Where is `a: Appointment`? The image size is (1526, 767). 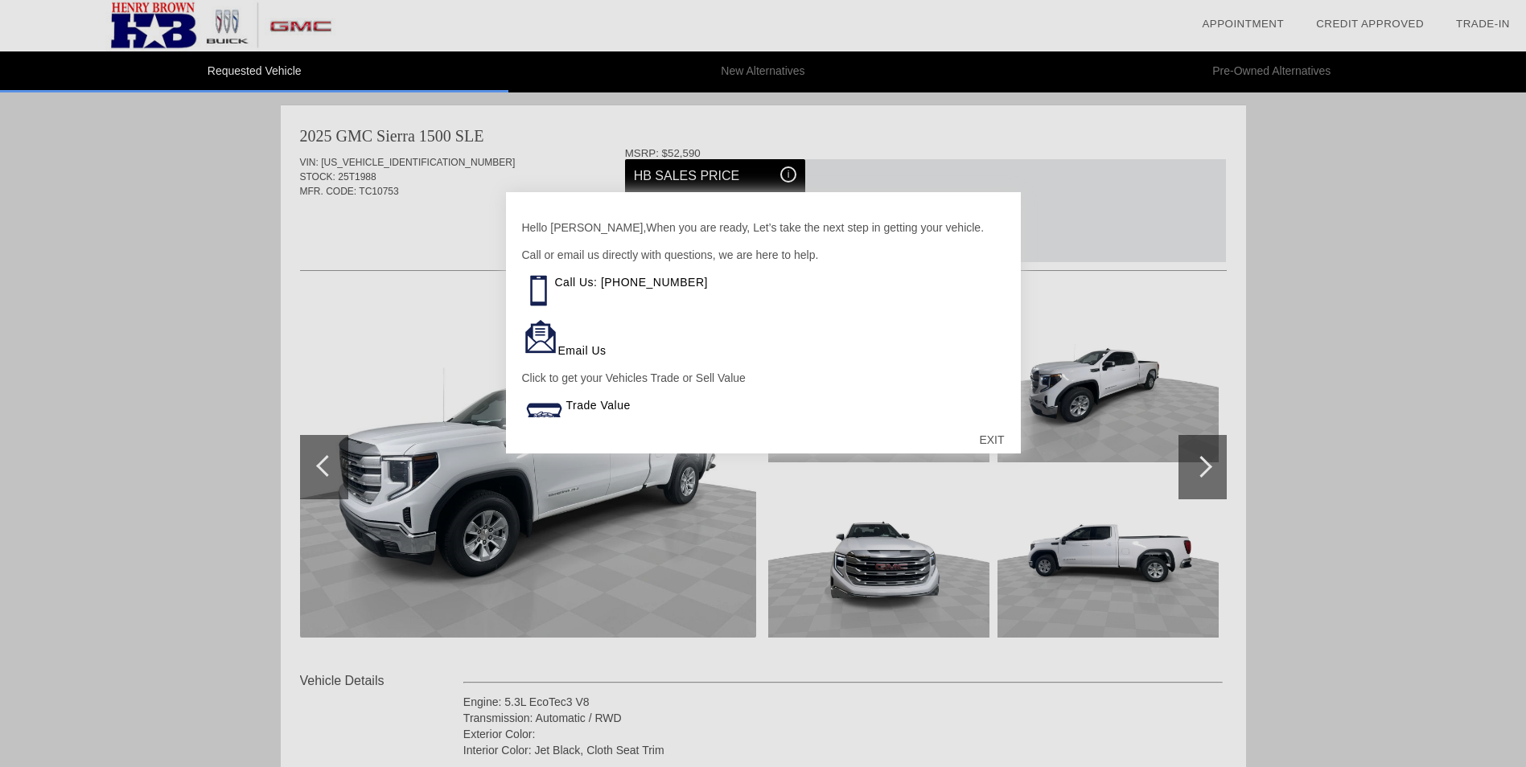 a: Appointment is located at coordinates (1243, 23).